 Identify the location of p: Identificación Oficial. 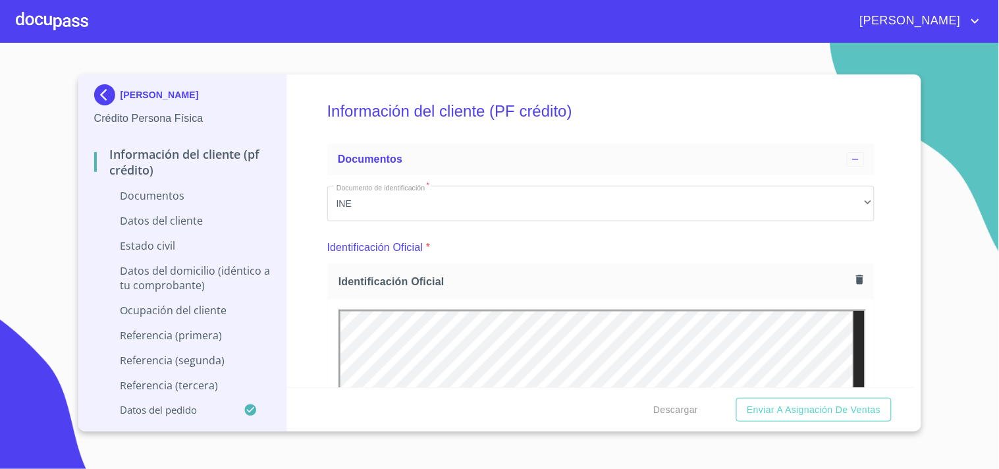
(375, 248).